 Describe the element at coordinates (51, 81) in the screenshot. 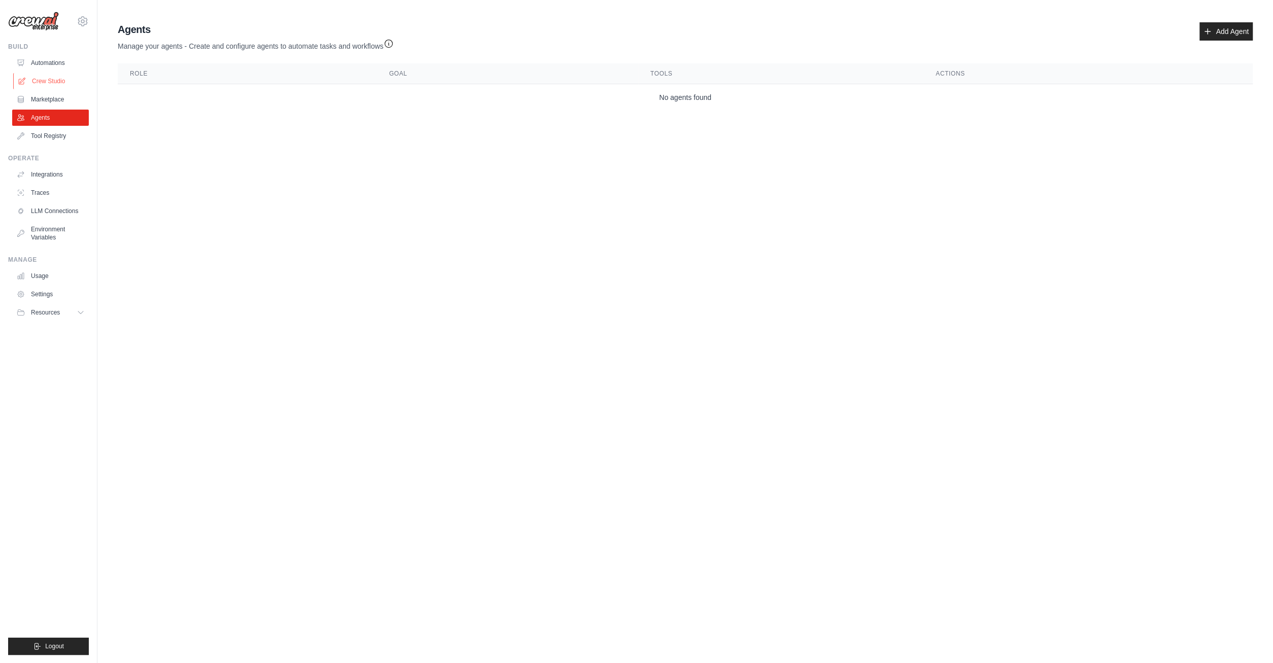

I see `a: Crew Studio` at that location.